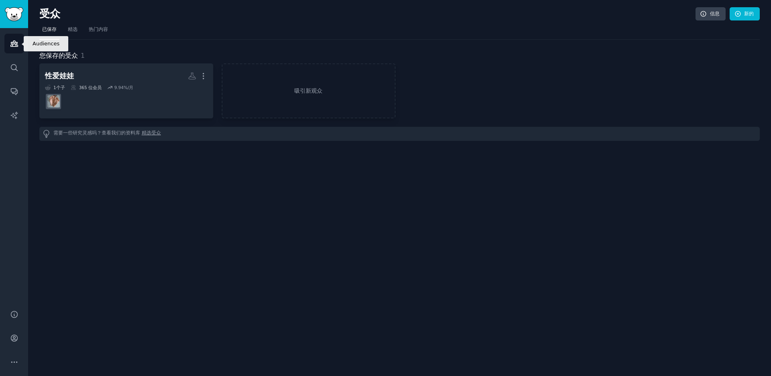 This screenshot has height=376, width=771. I want to click on img: 性玩偶脚, so click(53, 101).